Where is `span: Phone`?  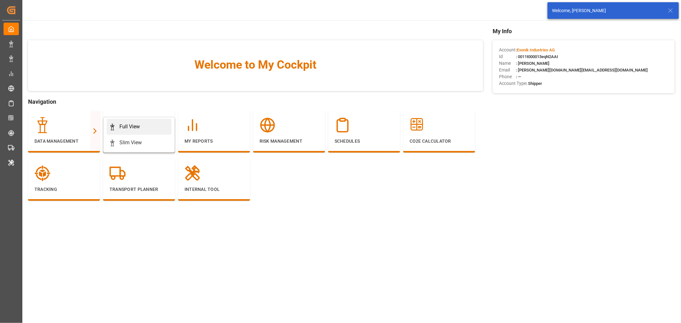
span: Phone is located at coordinates (507, 77).